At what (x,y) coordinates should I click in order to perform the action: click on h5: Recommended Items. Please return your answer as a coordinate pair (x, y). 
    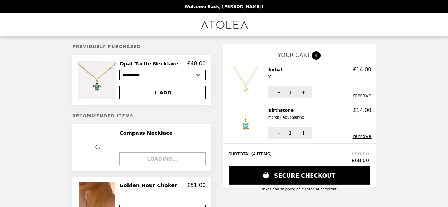
    Looking at the image, I should click on (142, 116).